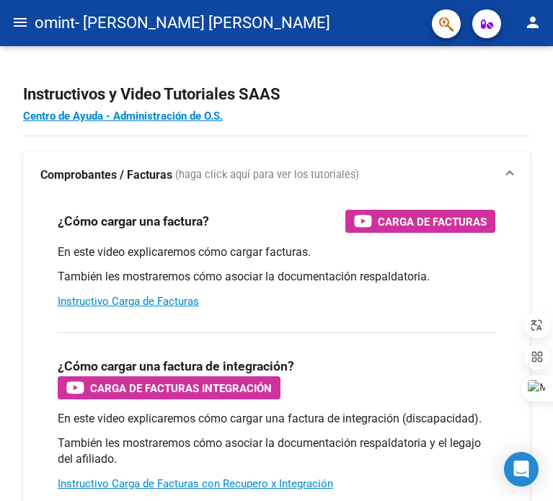 The height and width of the screenshot is (501, 553). Describe the element at coordinates (176, 366) in the screenshot. I see `h3: ¿Cómo cargar una factura de integración?` at that location.